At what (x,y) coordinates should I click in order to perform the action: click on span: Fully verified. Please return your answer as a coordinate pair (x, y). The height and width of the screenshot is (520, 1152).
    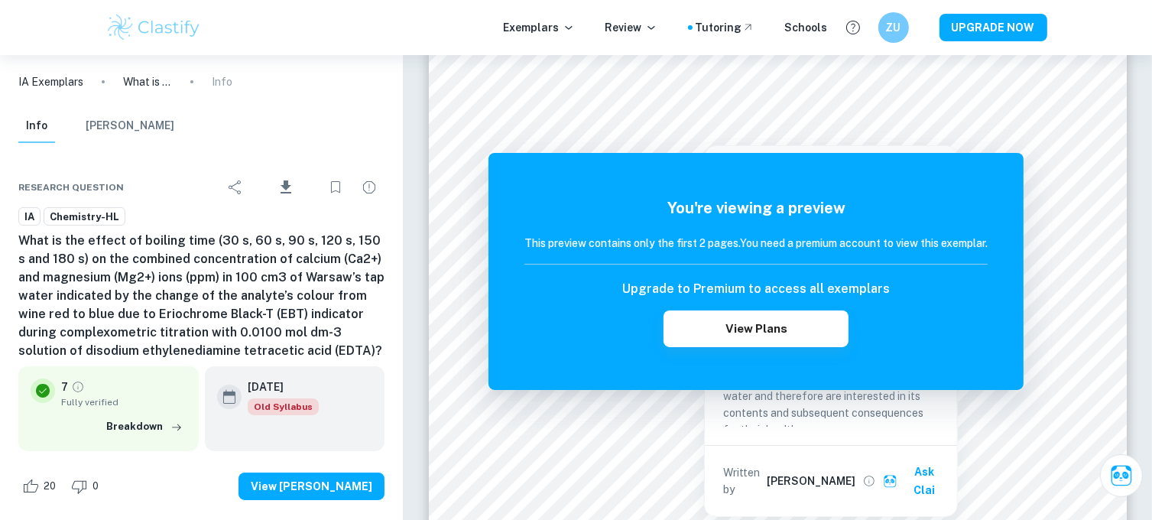
    Looking at the image, I should click on (124, 402).